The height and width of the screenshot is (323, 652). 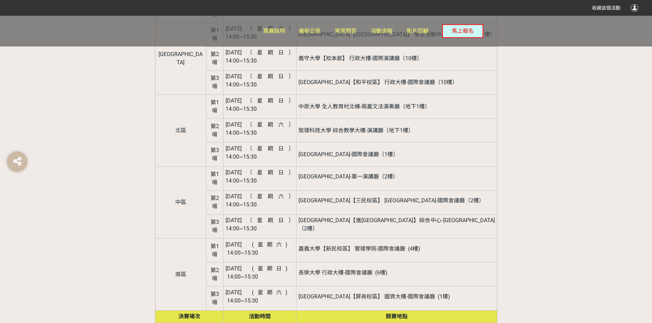 What do you see at coordinates (418, 31) in the screenshot?
I see `a: 影片回顧` at bounding box center [418, 31].